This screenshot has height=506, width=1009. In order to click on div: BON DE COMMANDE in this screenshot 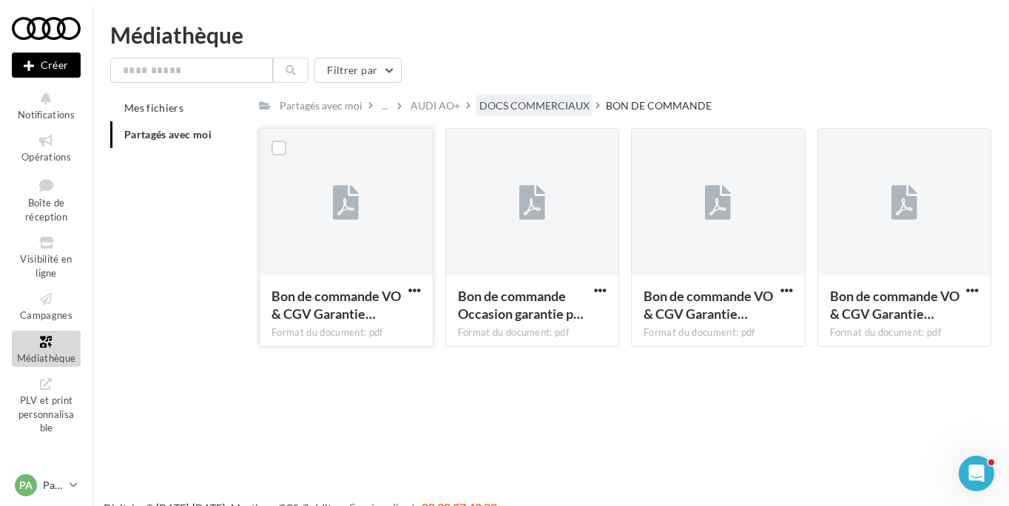, I will do `click(659, 106)`.